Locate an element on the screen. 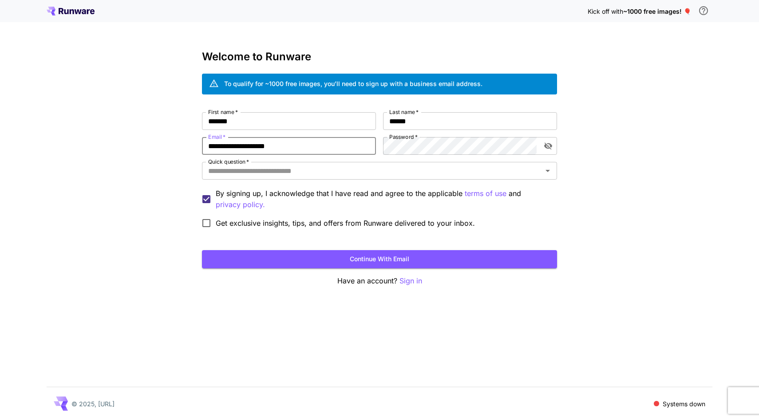 The image size is (759, 420). button: toggle password visibility is located at coordinates (548, 146).